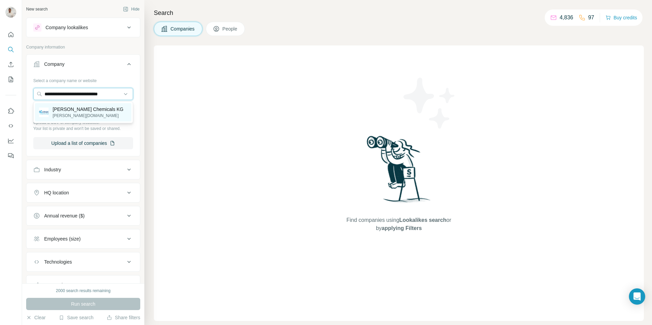 This screenshot has width=652, height=325. What do you see at coordinates (11, 111) in the screenshot?
I see `button: Use Surfe on LinkedIn` at bounding box center [11, 111].